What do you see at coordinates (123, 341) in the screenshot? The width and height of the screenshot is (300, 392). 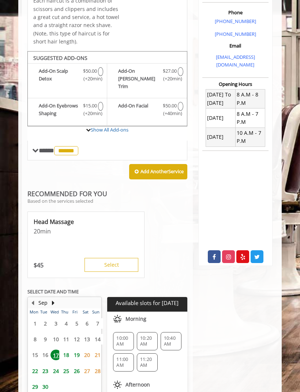 I see `div: 10:00 AM` at bounding box center [123, 341].